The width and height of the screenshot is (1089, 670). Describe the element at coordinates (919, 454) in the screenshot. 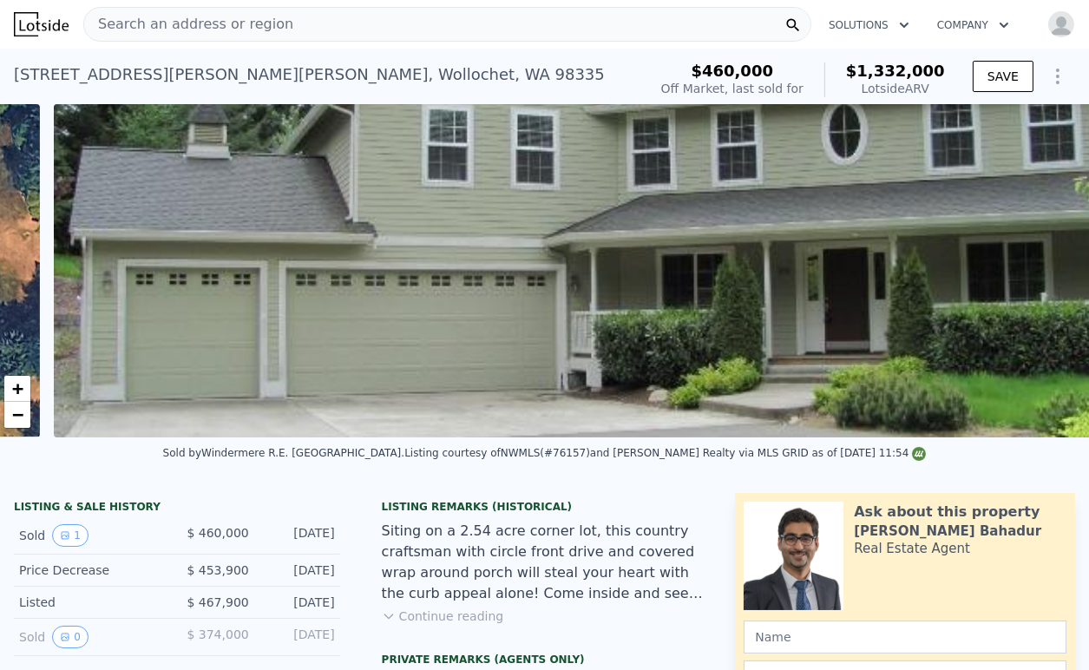

I see `img: NWMLS Logo` at that location.